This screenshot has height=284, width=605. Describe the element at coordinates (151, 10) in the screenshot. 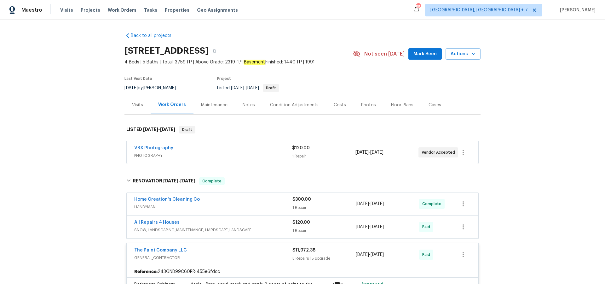

I see `span: Tasks` at that location.